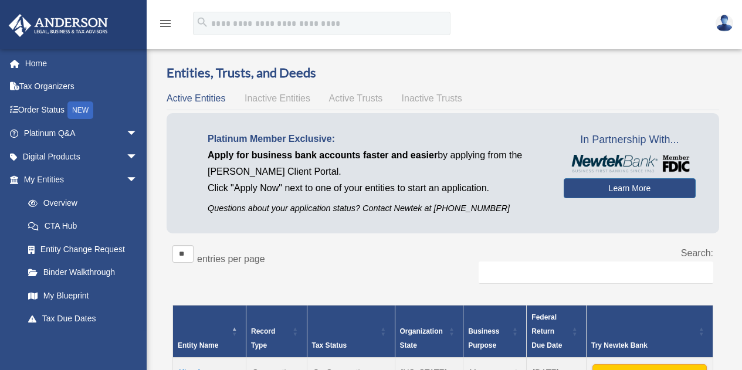 The height and width of the screenshot is (370, 742). I want to click on a: menu, so click(165, 25).